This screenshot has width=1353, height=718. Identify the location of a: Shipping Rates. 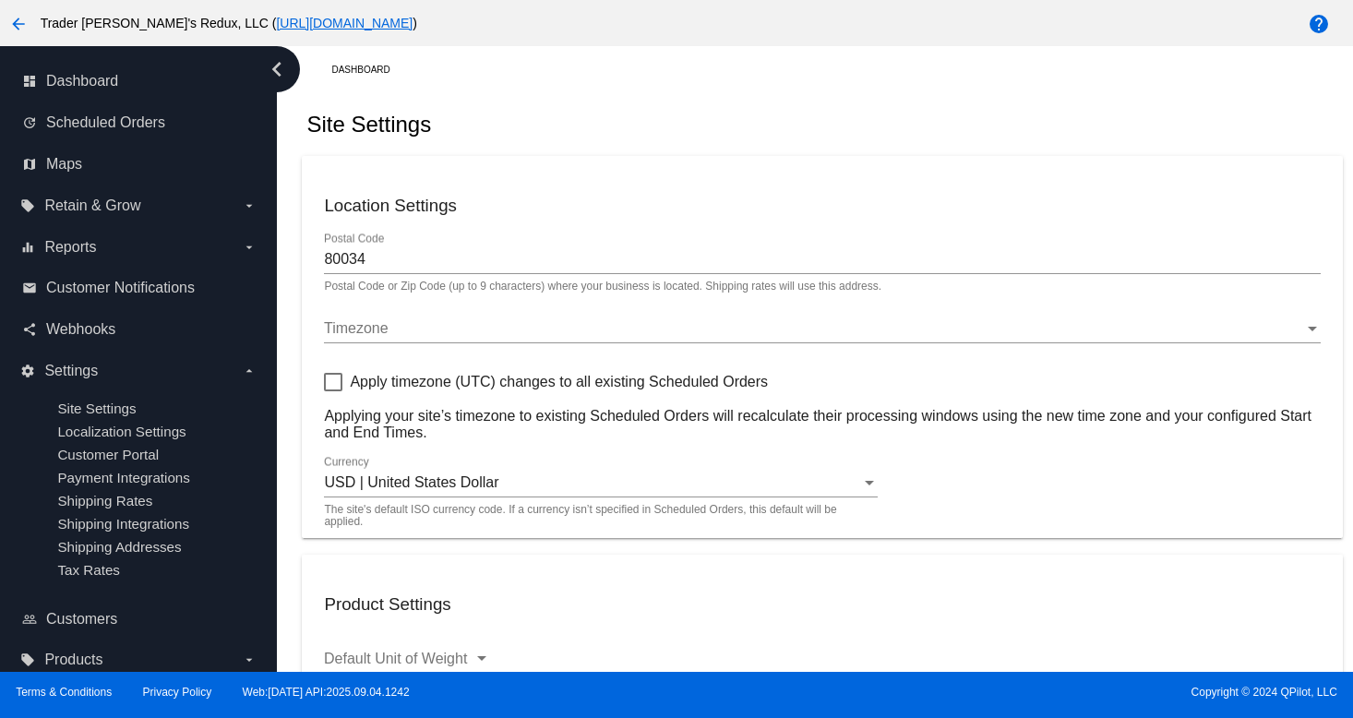
(104, 500).